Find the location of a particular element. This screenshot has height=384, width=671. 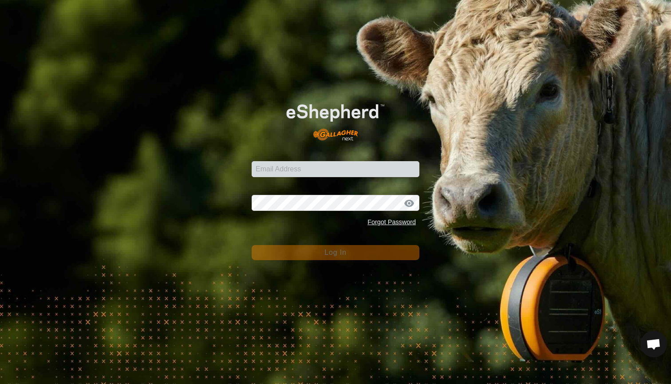

span: Log In is located at coordinates (335, 252).